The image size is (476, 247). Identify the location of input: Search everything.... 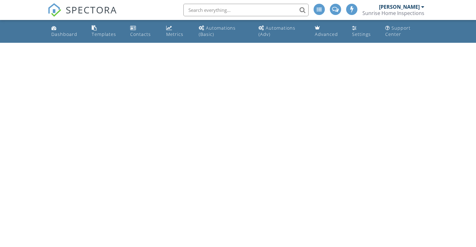
(246, 10).